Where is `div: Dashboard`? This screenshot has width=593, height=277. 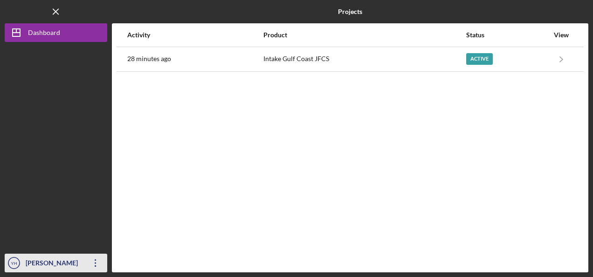
div: Dashboard is located at coordinates (44, 34).